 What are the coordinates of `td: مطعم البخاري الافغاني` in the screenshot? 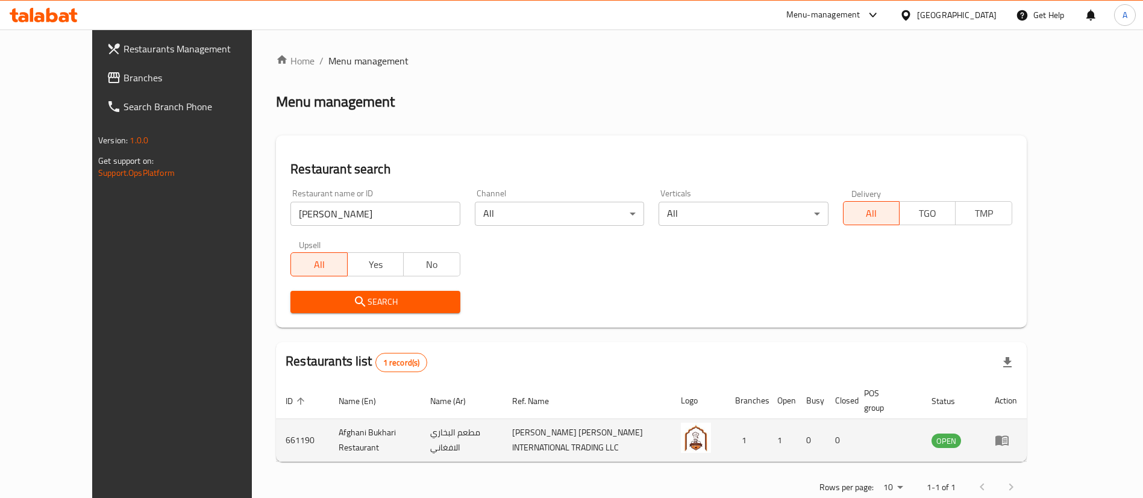 It's located at (461, 440).